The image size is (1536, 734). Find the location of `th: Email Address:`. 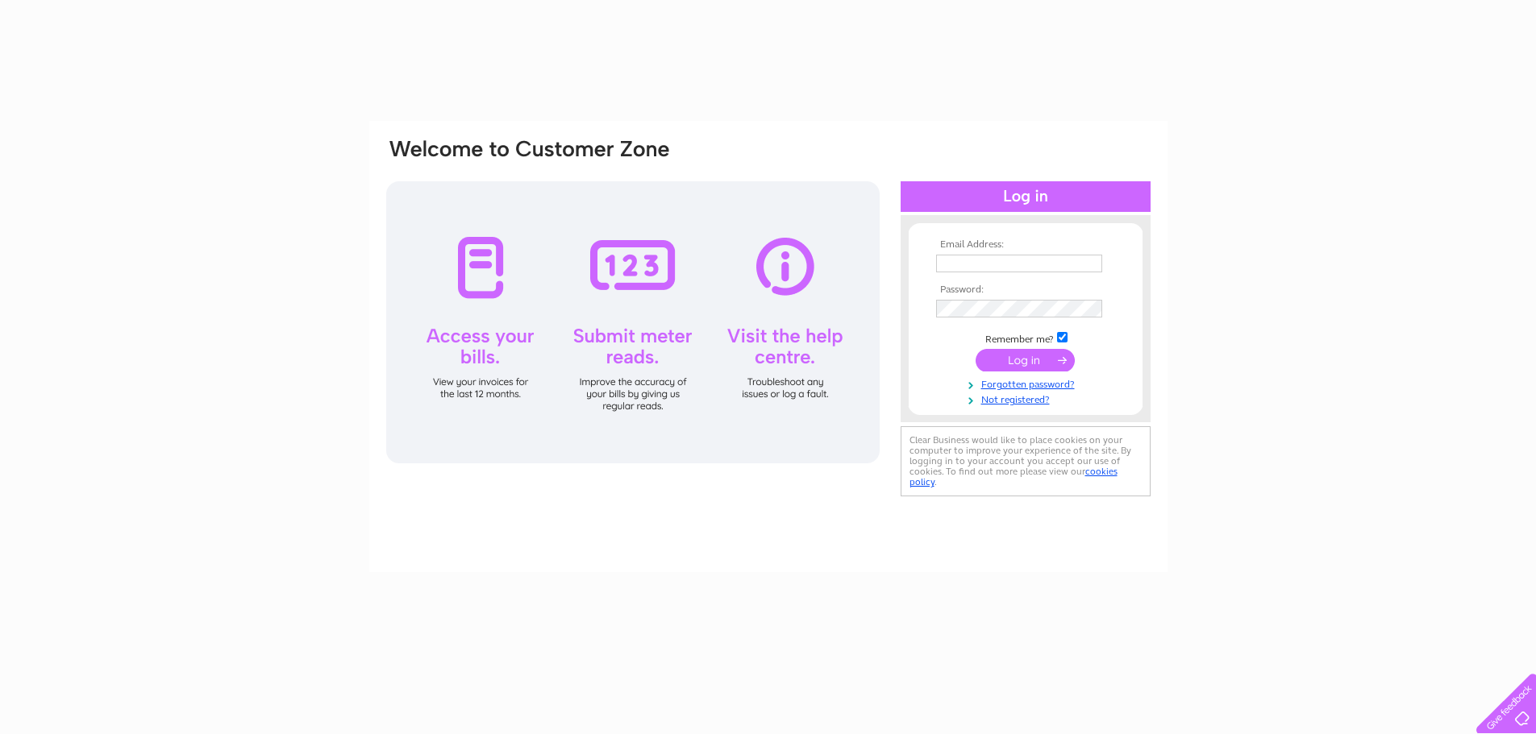

th: Email Address: is located at coordinates (1025, 245).